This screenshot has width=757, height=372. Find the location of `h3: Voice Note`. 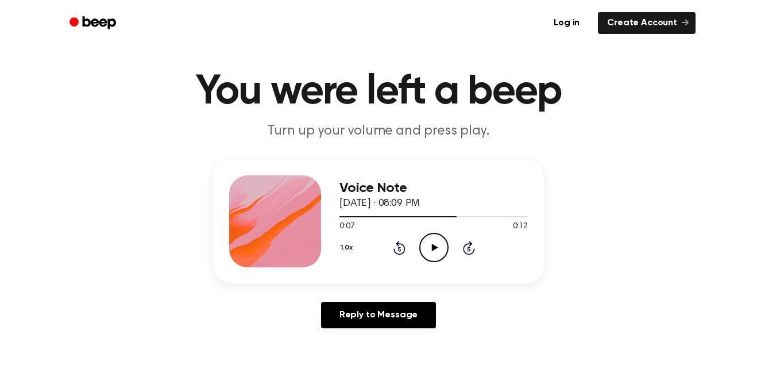

h3: Voice Note is located at coordinates (434, 188).